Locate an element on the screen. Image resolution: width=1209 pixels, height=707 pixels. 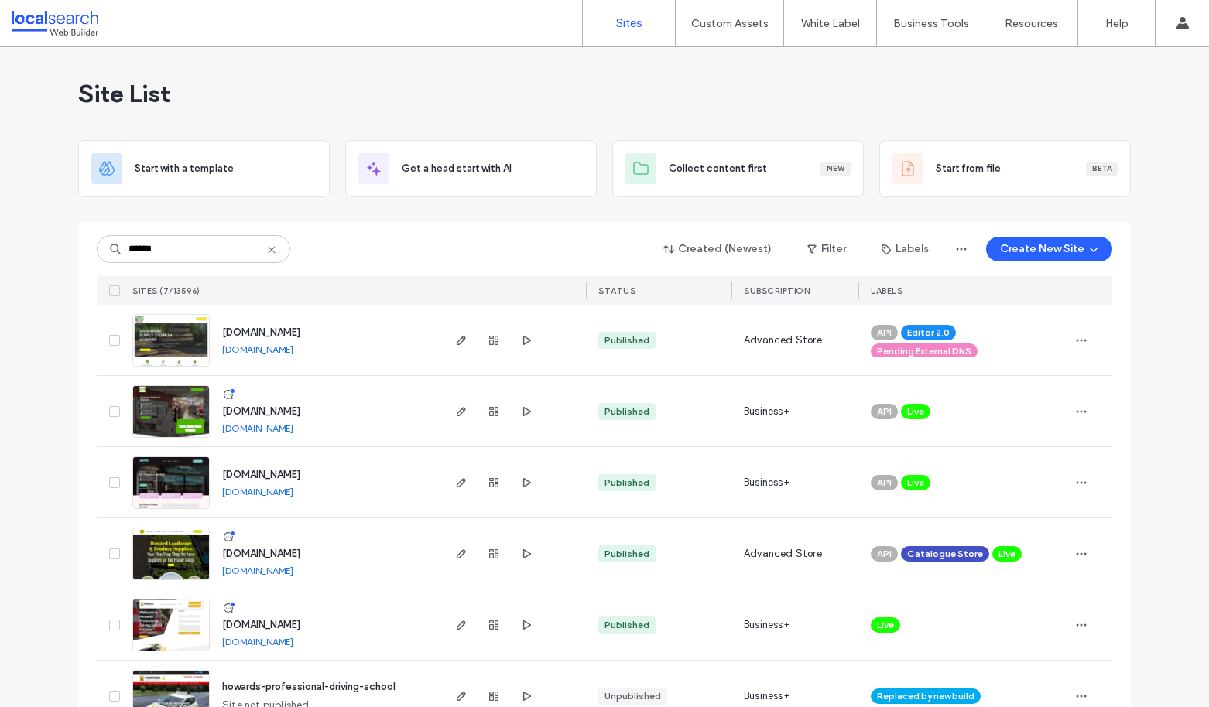
label: Help is located at coordinates (1117, 23).